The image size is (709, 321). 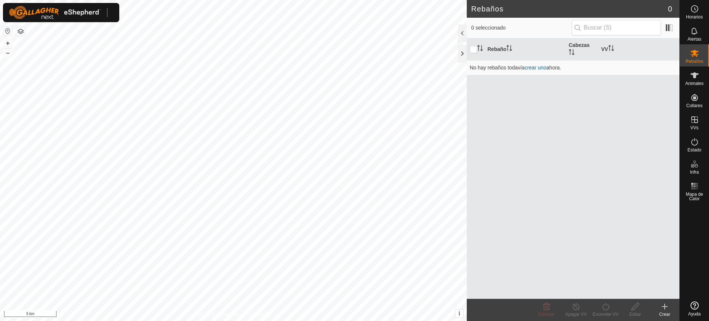 I want to click on a: Contáctenos, so click(x=259, y=315).